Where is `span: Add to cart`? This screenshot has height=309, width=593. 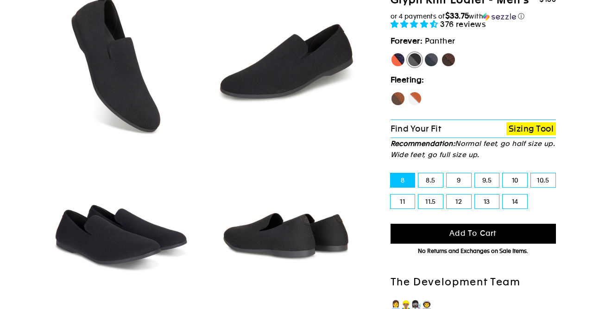
span: Add to cart is located at coordinates (473, 233).